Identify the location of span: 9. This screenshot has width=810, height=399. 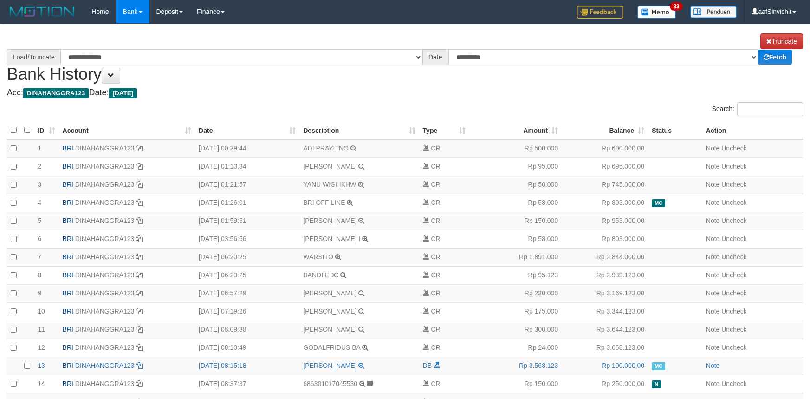
(39, 293).